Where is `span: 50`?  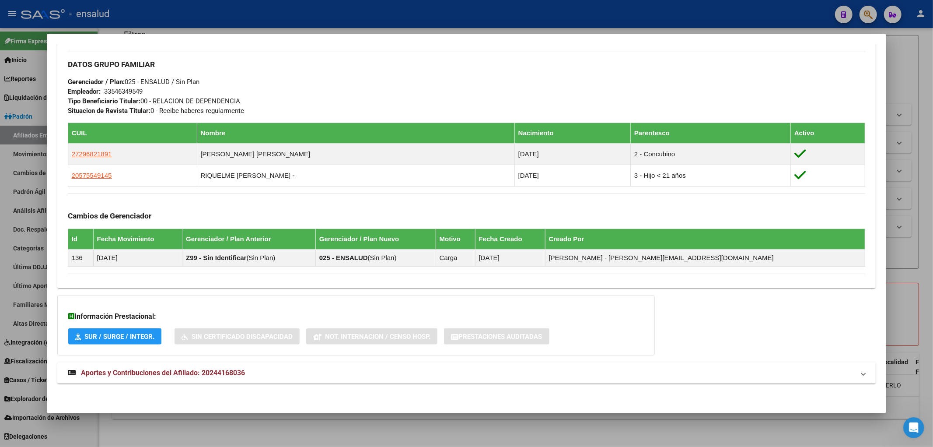 span: 50 is located at coordinates (79, 40).